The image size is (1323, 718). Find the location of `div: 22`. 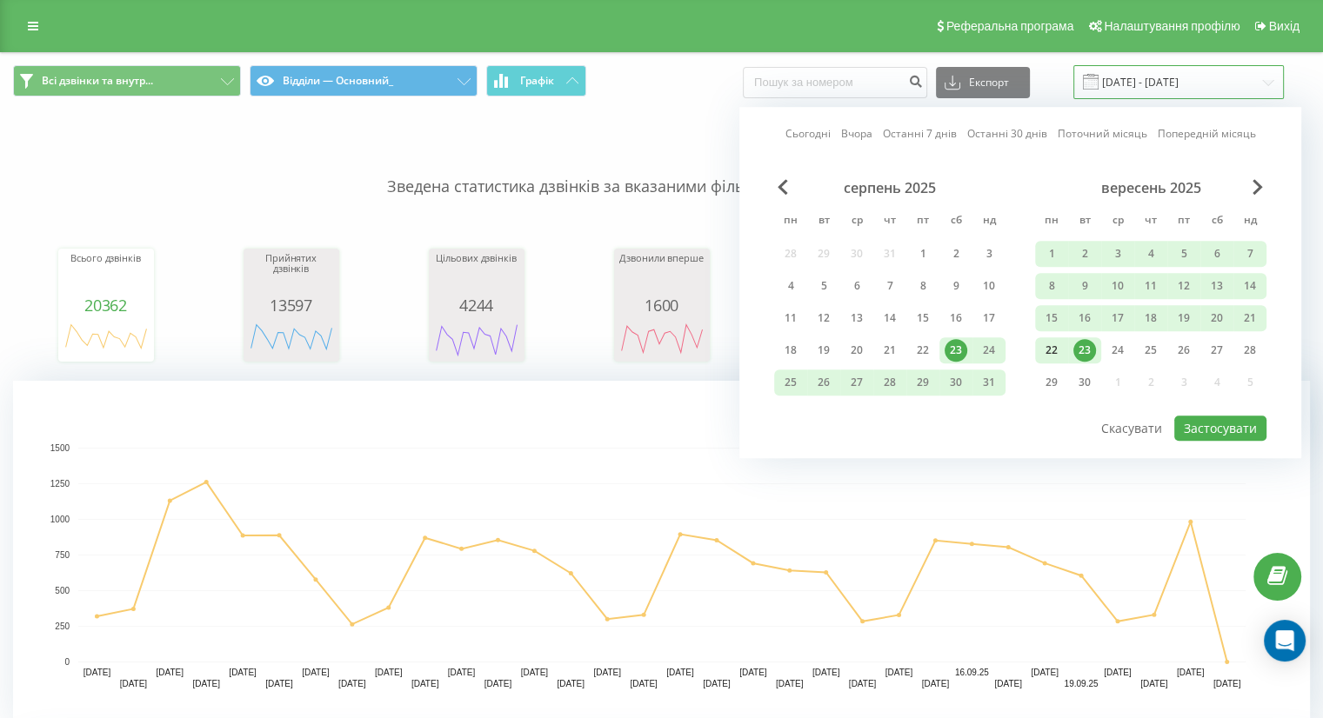

div: 22 is located at coordinates (923, 351).